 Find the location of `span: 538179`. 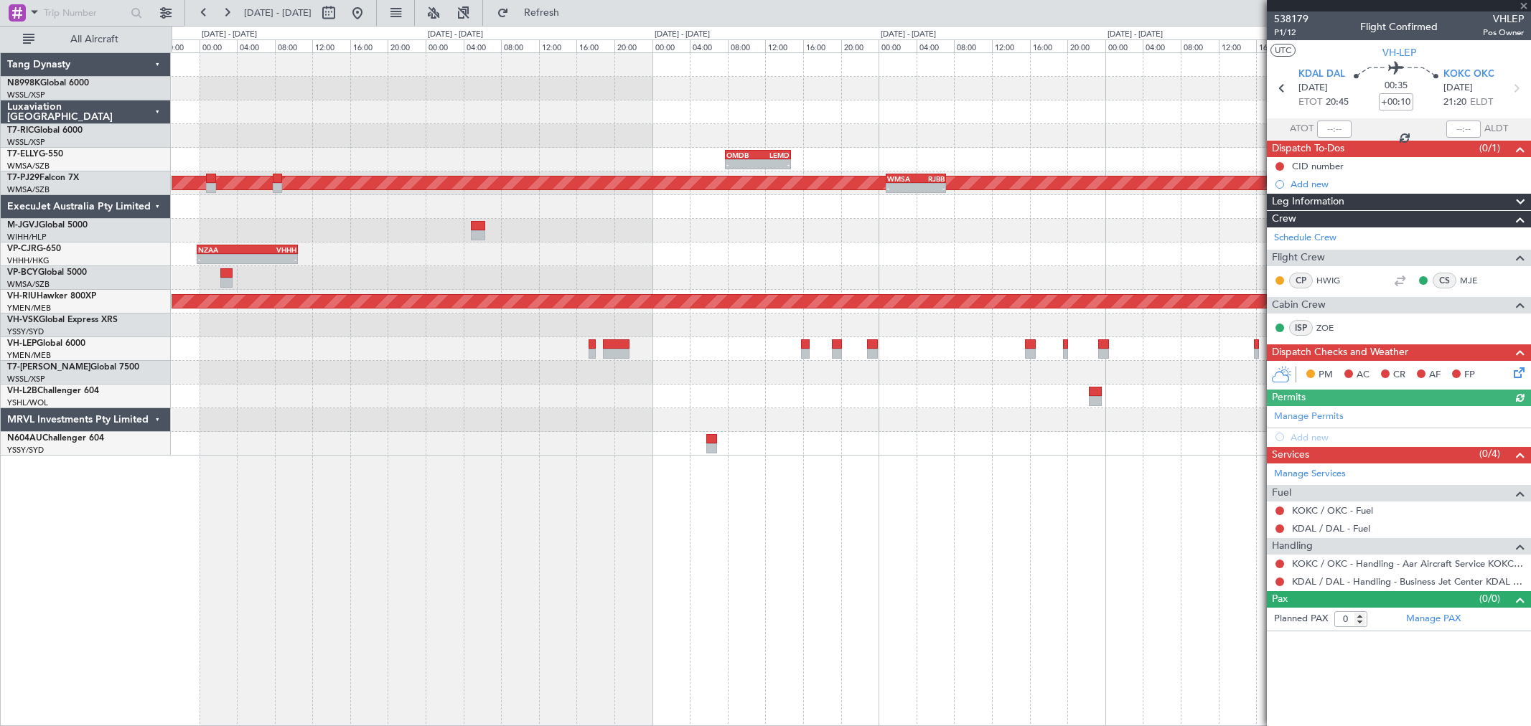

span: 538179 is located at coordinates (1291, 19).